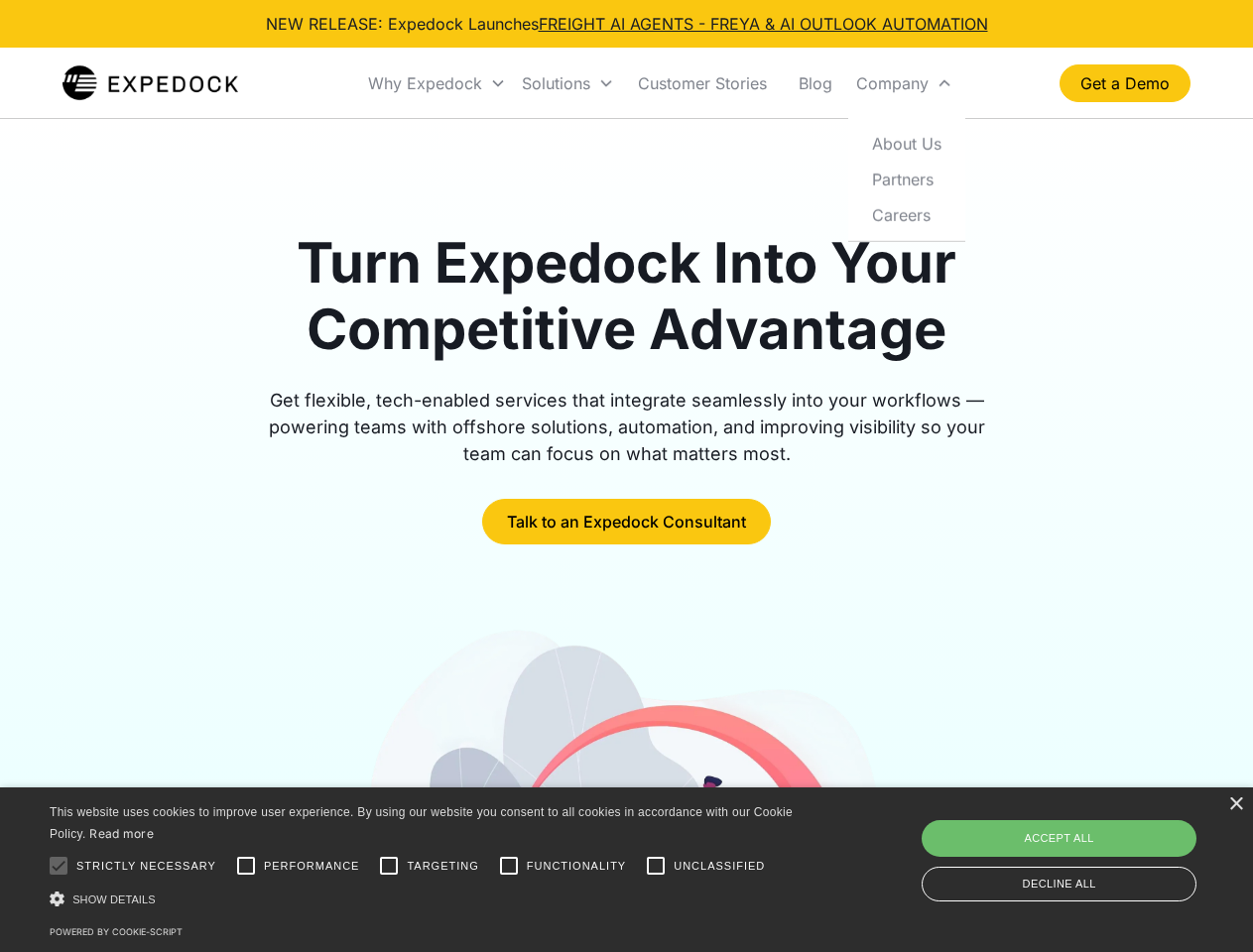  I want to click on a: Partners, so click(907, 178).